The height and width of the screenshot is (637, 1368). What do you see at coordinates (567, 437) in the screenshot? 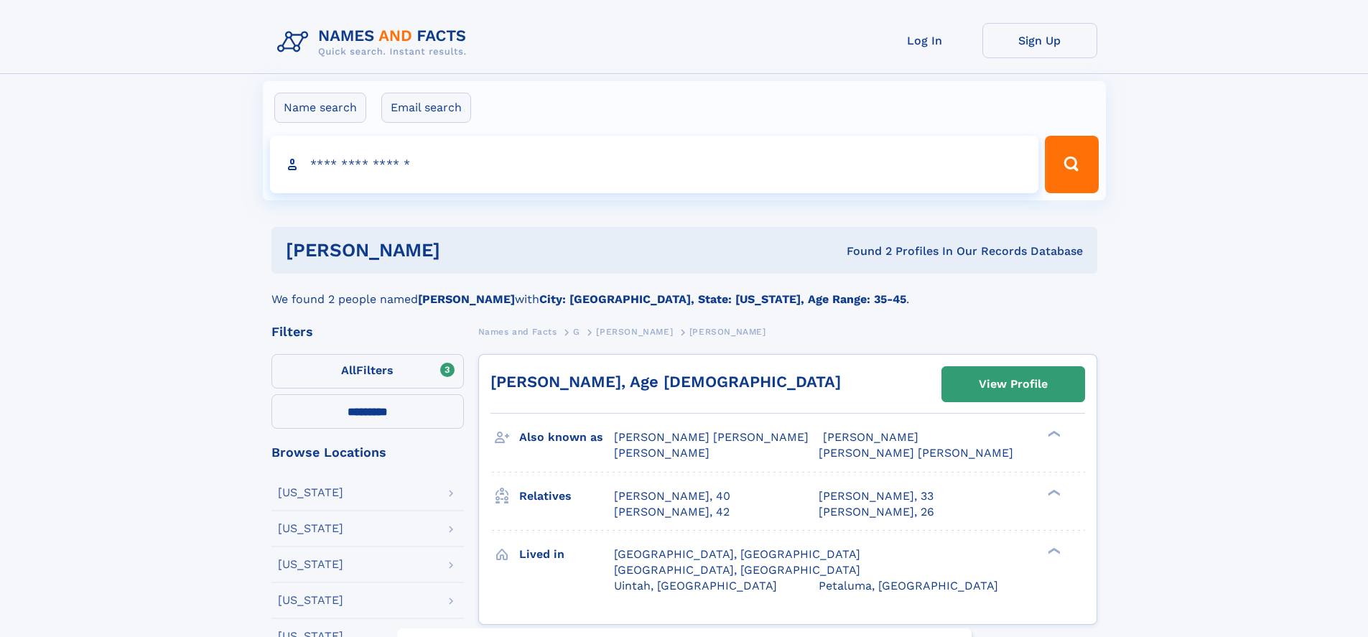
I see `h3: Also known as` at bounding box center [567, 437].